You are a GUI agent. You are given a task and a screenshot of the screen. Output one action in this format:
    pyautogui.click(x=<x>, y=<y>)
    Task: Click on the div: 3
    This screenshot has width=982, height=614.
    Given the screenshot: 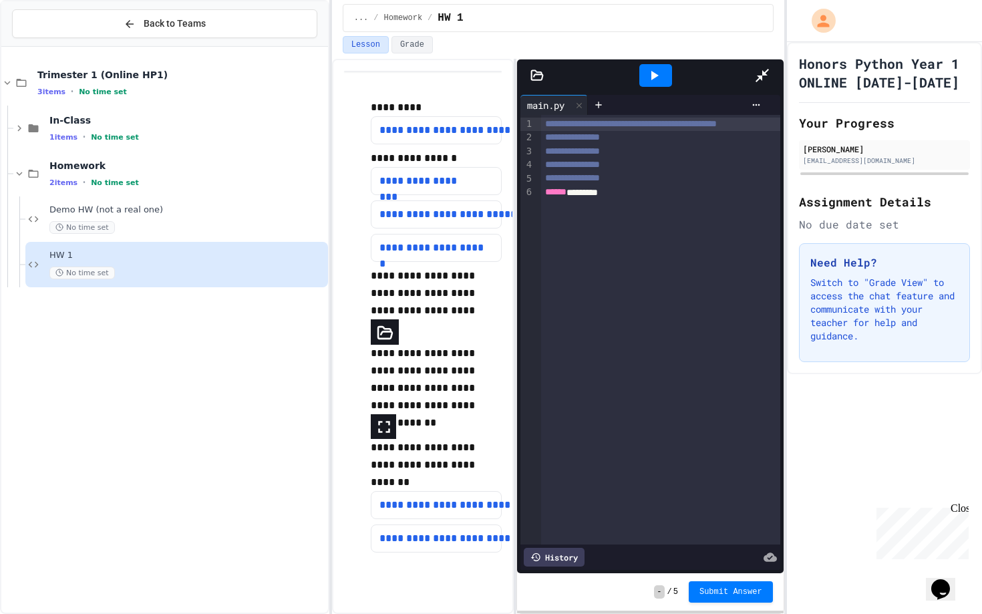 What is the action you would take?
    pyautogui.click(x=527, y=152)
    